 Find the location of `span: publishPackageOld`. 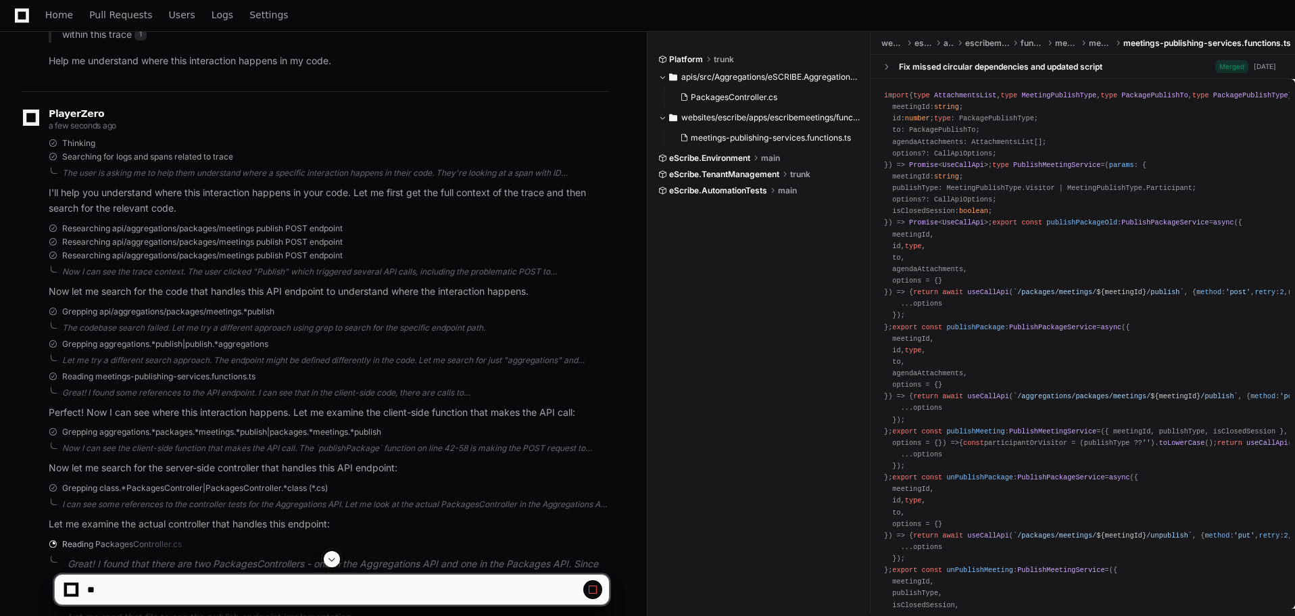

span: publishPackageOld is located at coordinates (1081, 222).